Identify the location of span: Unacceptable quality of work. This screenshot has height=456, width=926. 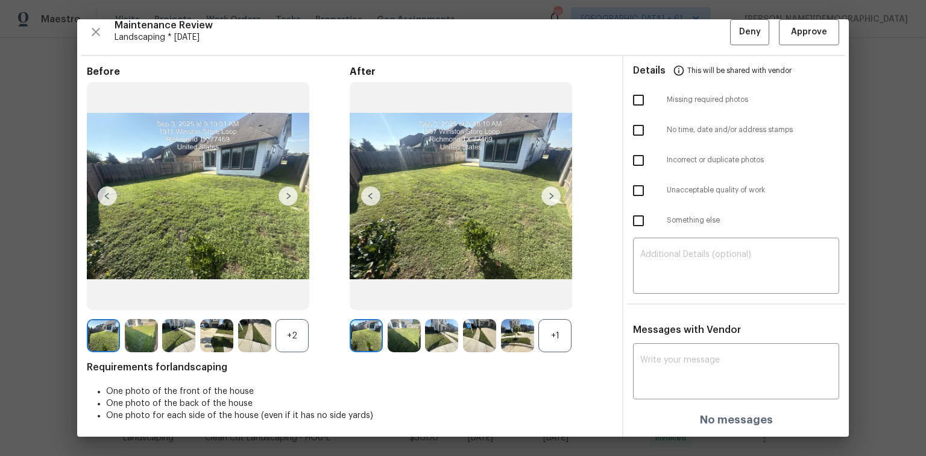
(753, 190).